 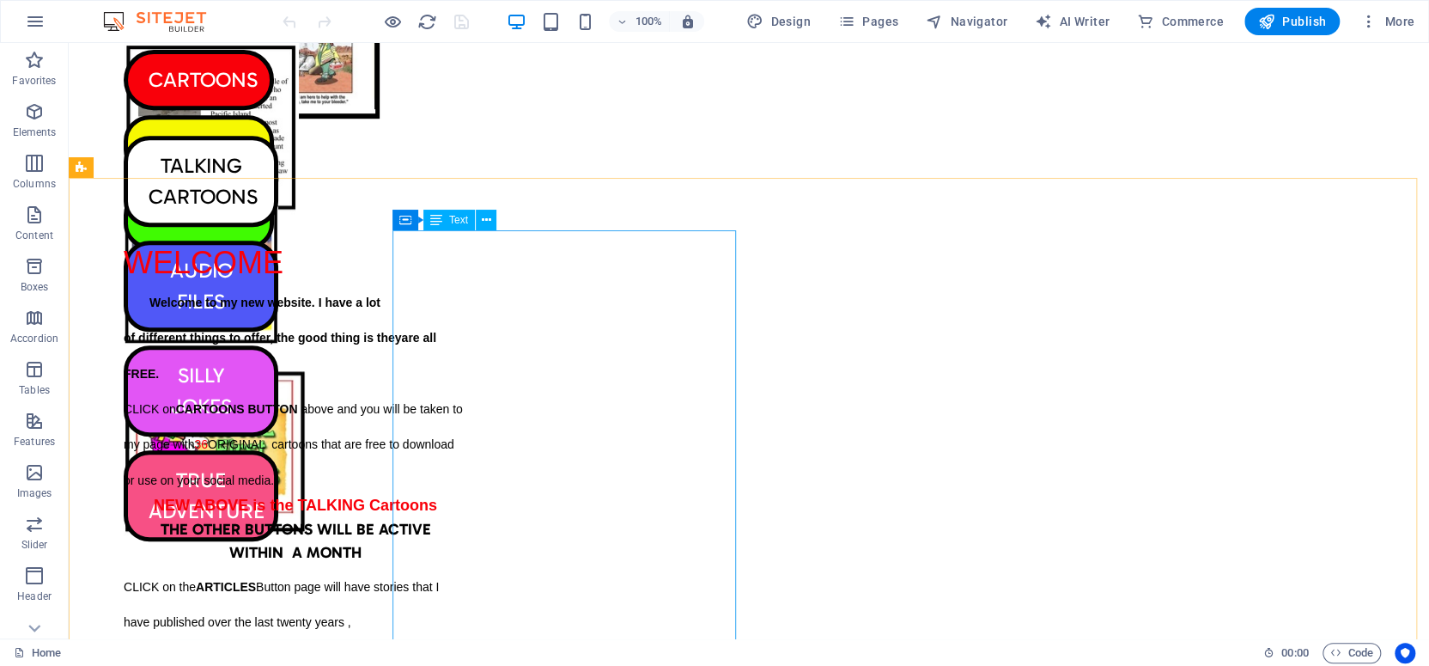 What do you see at coordinates (778, 21) in the screenshot?
I see `div: Design (Ctrl+Alt+Y)` at bounding box center [778, 21].